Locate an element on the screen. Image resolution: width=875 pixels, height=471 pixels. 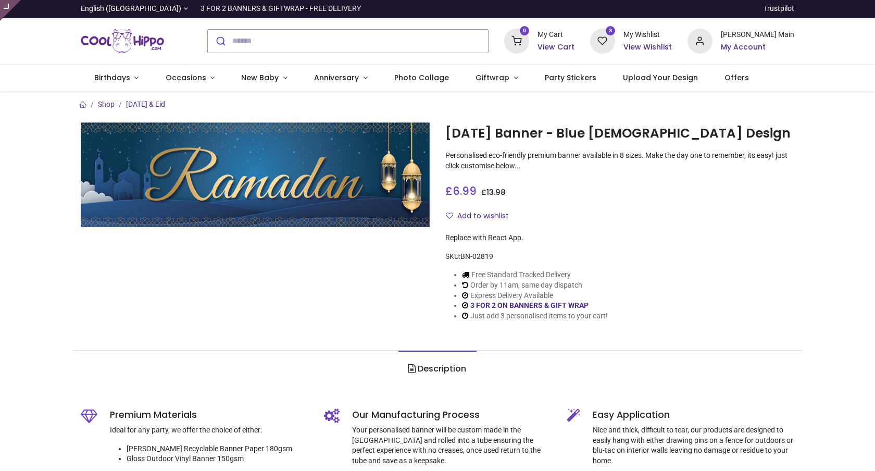
sup: 3 is located at coordinates (611, 31).